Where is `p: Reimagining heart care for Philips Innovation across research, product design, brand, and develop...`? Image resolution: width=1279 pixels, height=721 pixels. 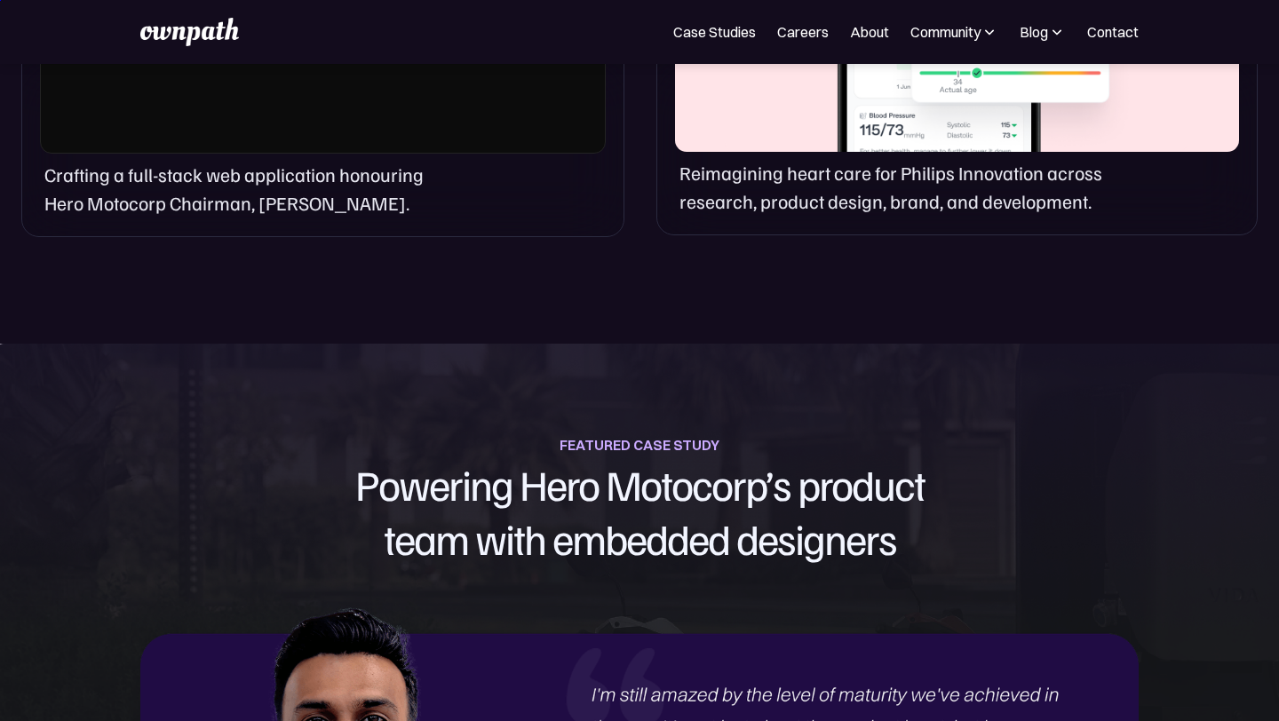
p: Reimagining heart care for Philips Innovation across research, product design, brand, and develop... is located at coordinates (898, 187).